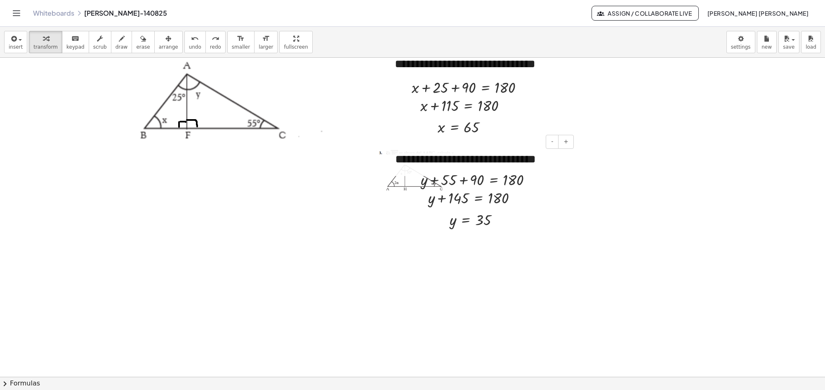  I want to click on button: arrange, so click(168, 42).